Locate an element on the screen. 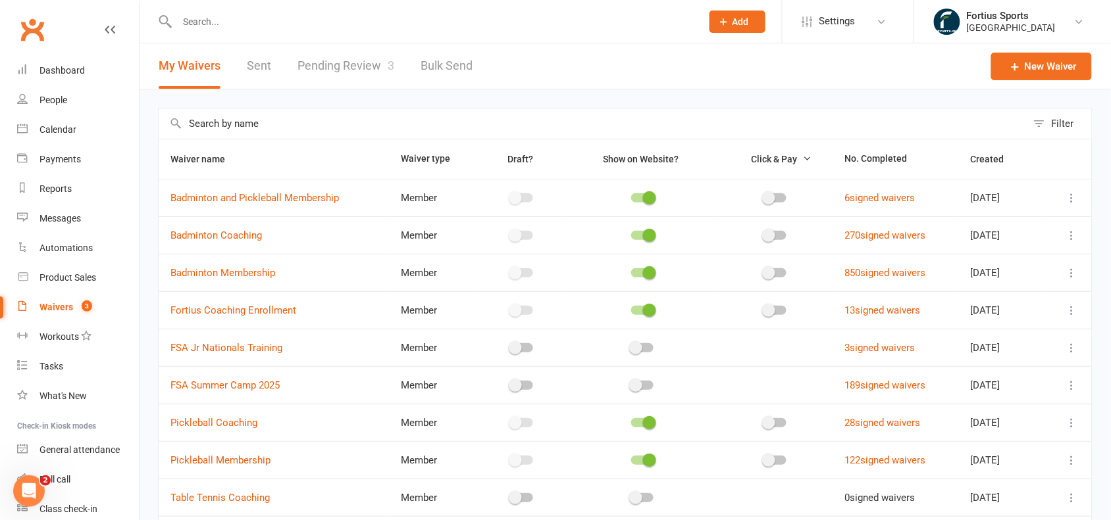 This screenshot has height=520, width=1111. span: Show on Website? is located at coordinates (641, 159).